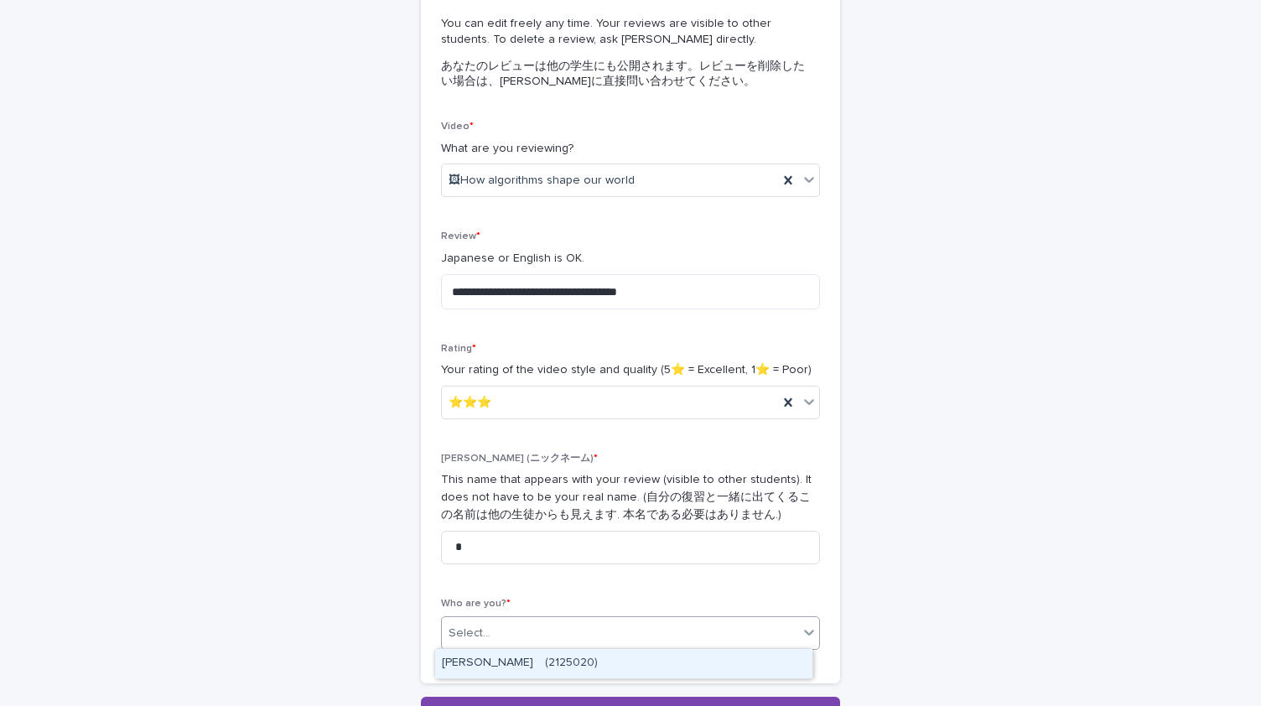 The height and width of the screenshot is (706, 1261). Describe the element at coordinates (459, 349) in the screenshot. I see `span: Rating` at that location.